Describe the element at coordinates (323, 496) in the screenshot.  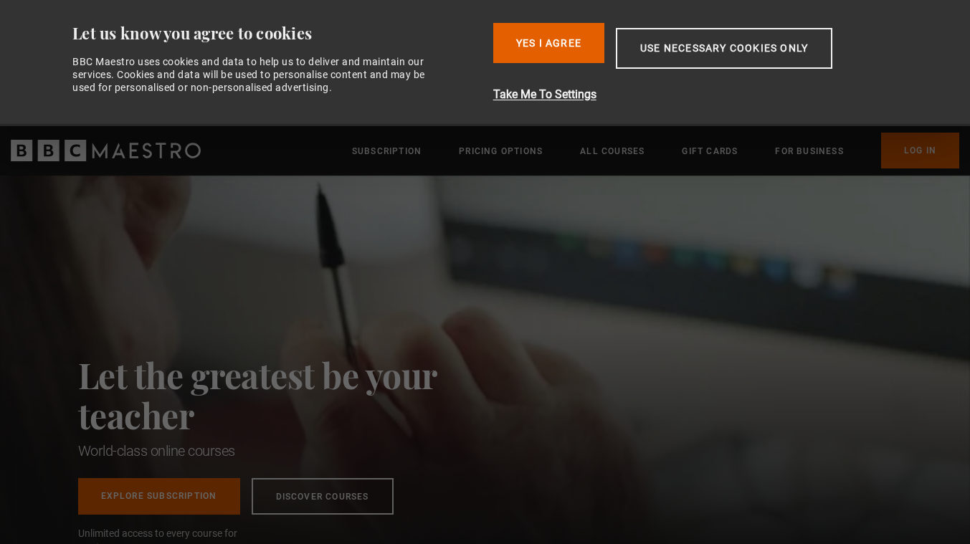
I see `a: Discover Courses` at that location.